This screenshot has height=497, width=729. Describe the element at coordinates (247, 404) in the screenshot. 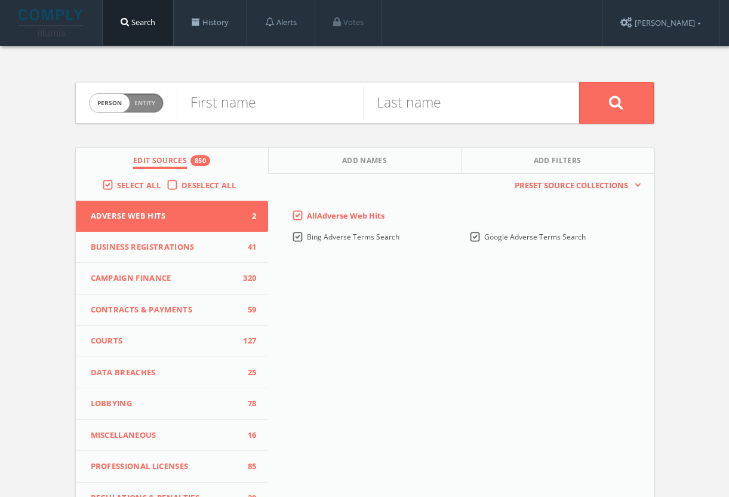

I see `span: 78` at that location.